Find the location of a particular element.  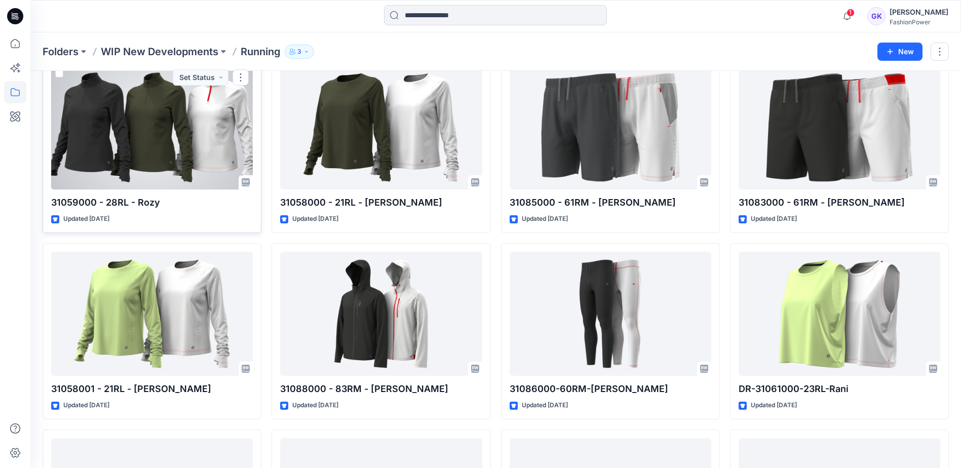

a: DR-31061000-23RL-Rani is located at coordinates (839, 313).